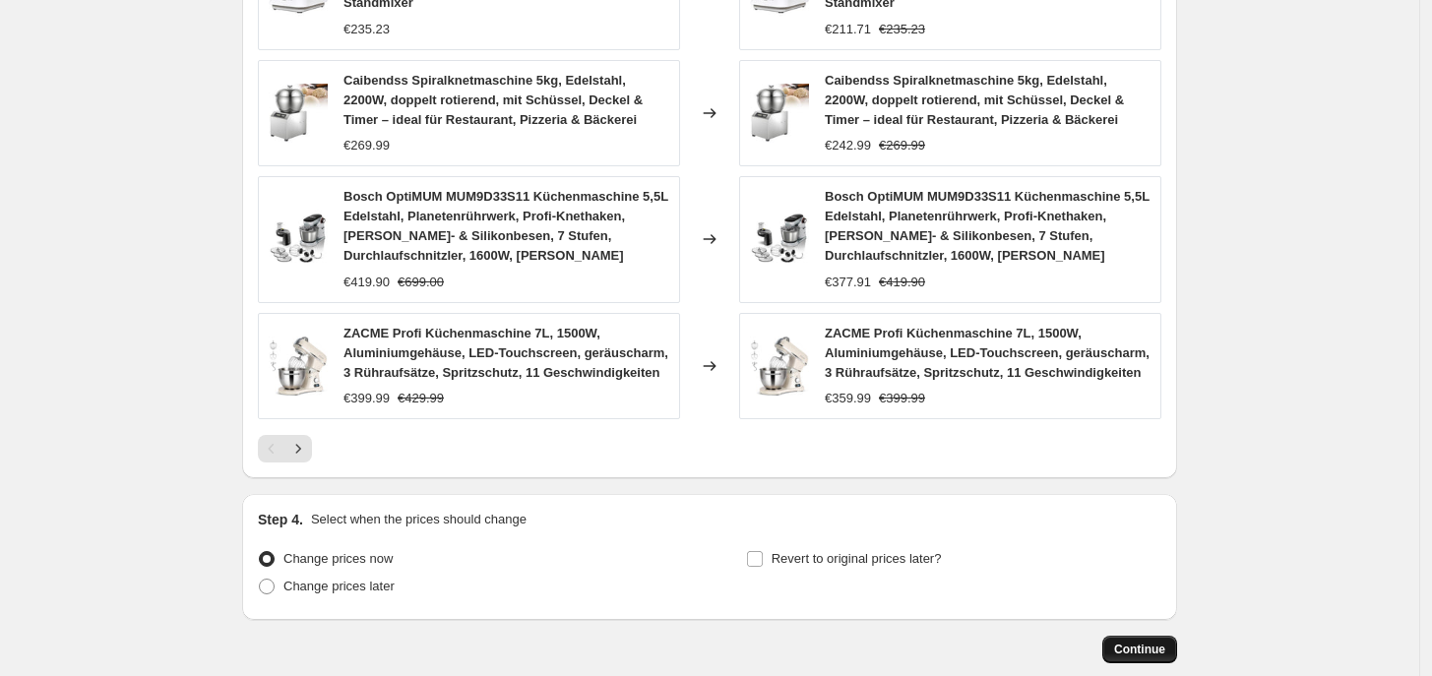 This screenshot has height=676, width=1432. What do you see at coordinates (856, 558) in the screenshot?
I see `span: Revert to original prices later?` at bounding box center [856, 558].